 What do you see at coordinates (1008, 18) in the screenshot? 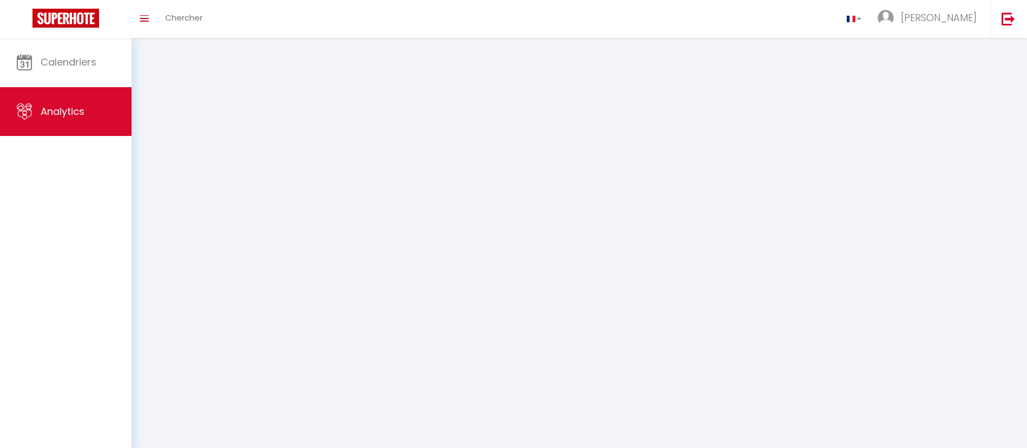
I see `img: logout` at bounding box center [1008, 18].